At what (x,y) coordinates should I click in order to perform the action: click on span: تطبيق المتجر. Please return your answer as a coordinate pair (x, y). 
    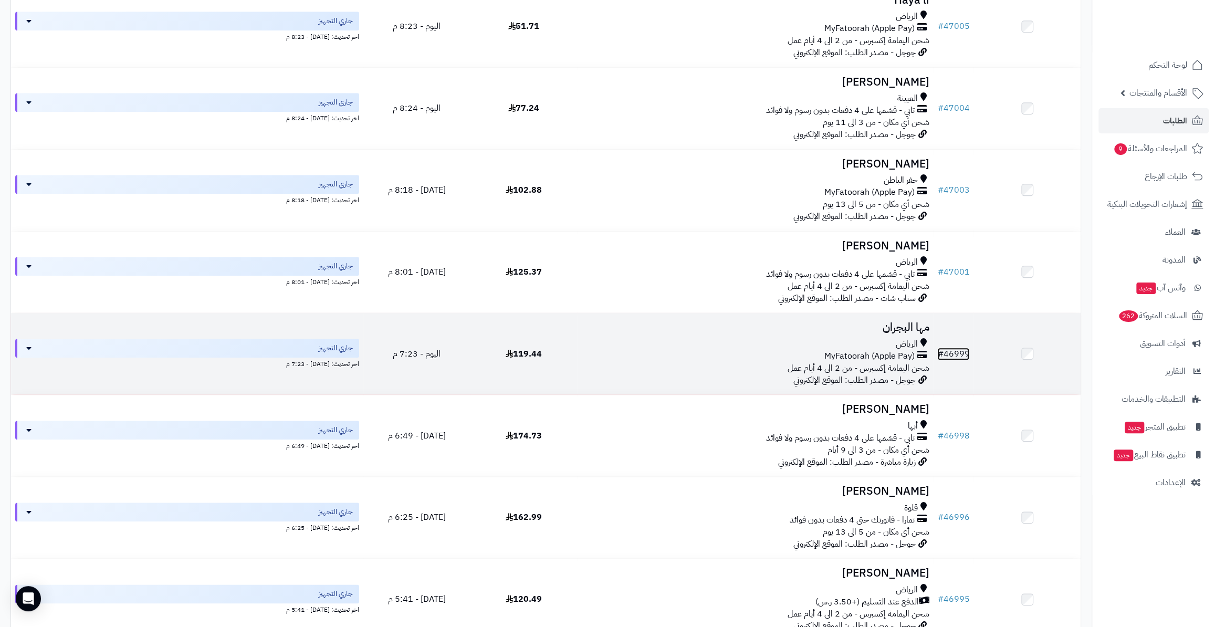
    Looking at the image, I should click on (1155, 427).